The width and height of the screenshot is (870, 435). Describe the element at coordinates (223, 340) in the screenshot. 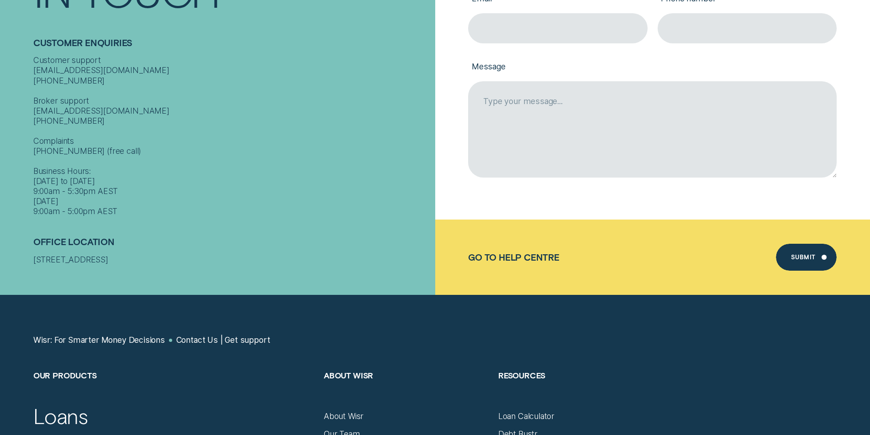

I see `a: Contact Us | Get support` at that location.